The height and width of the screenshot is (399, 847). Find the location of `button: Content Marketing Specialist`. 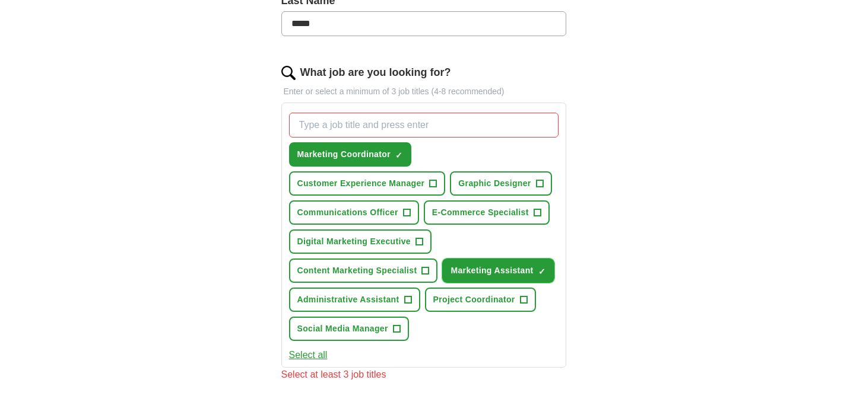

button: Content Marketing Specialist is located at coordinates (363, 271).